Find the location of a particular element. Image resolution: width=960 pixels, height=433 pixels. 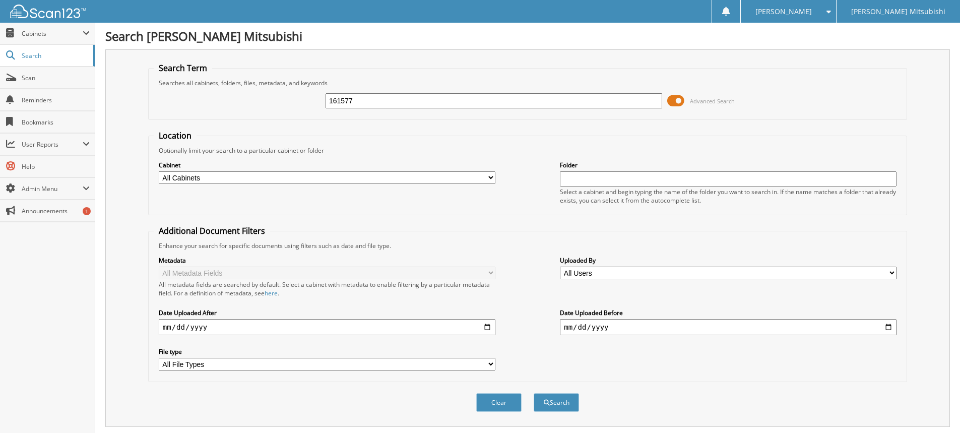

div: Enhance your search for specific documents using filters such as date and file type. is located at coordinates (528, 245).